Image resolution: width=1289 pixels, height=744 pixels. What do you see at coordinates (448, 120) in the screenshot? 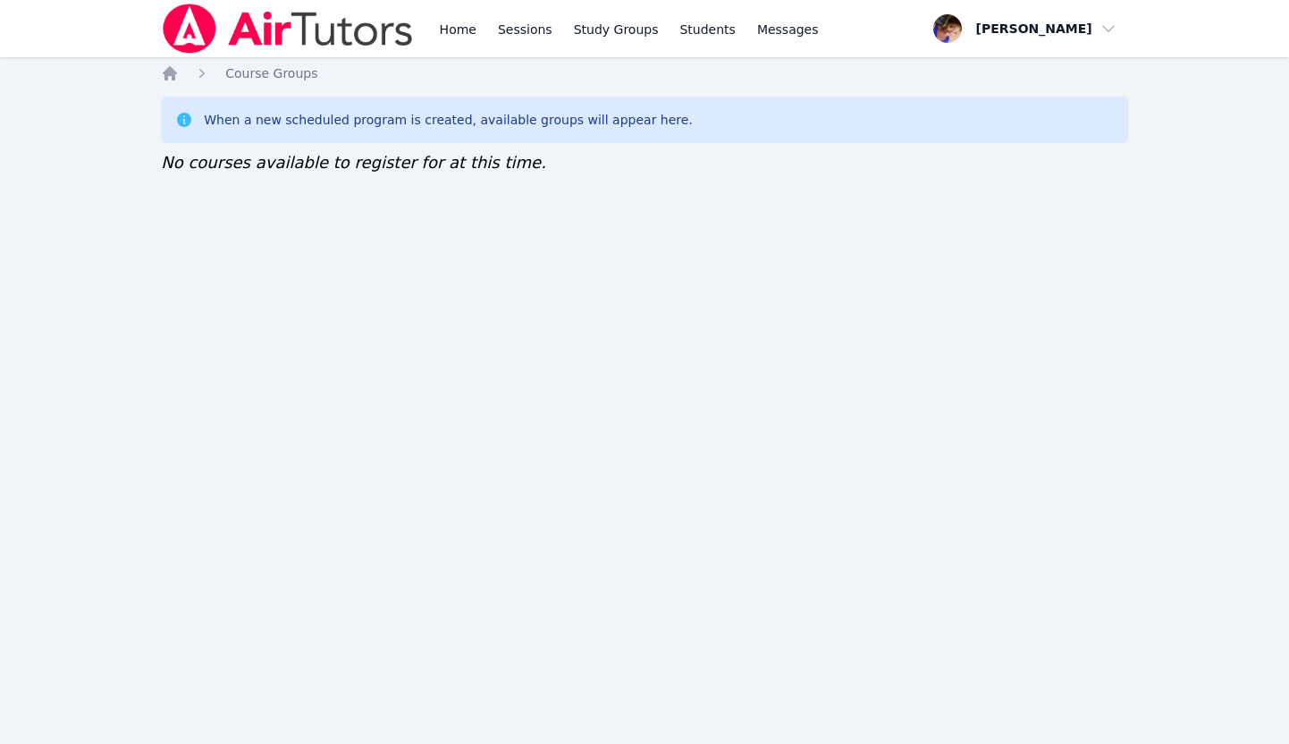
I see `div: When a new scheduled program is created, available groups will appear here.` at bounding box center [448, 120].